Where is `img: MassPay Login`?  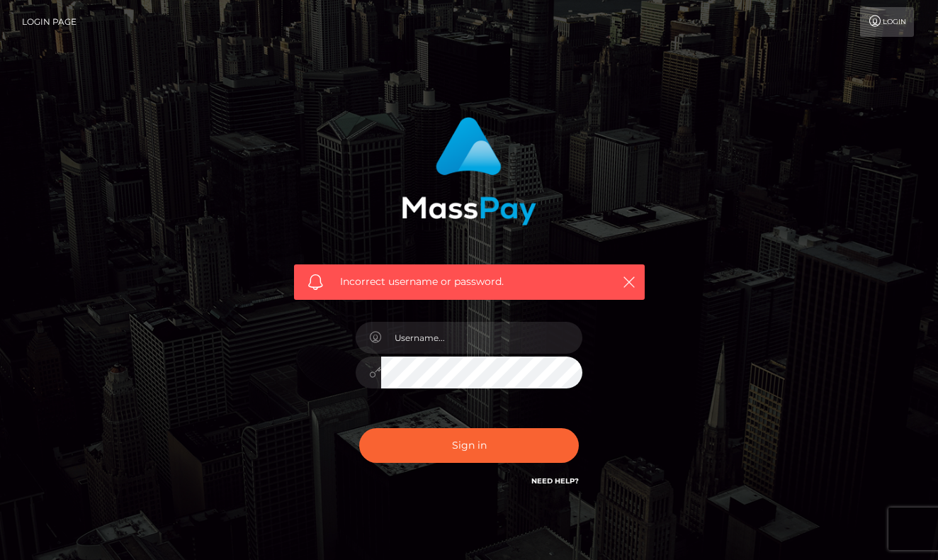 img: MassPay Login is located at coordinates (469, 171).